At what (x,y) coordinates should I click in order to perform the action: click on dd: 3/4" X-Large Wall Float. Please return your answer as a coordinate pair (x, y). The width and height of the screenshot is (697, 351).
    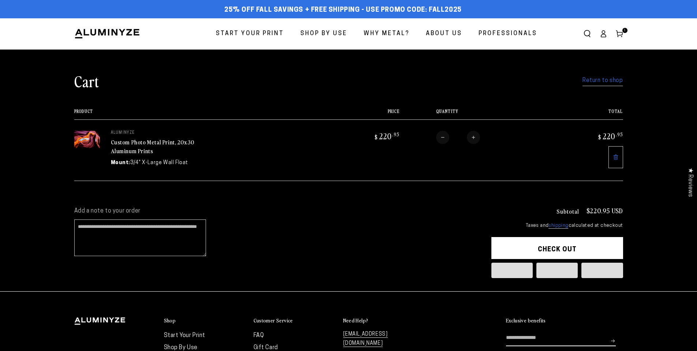
    Looking at the image, I should click on (159, 163).